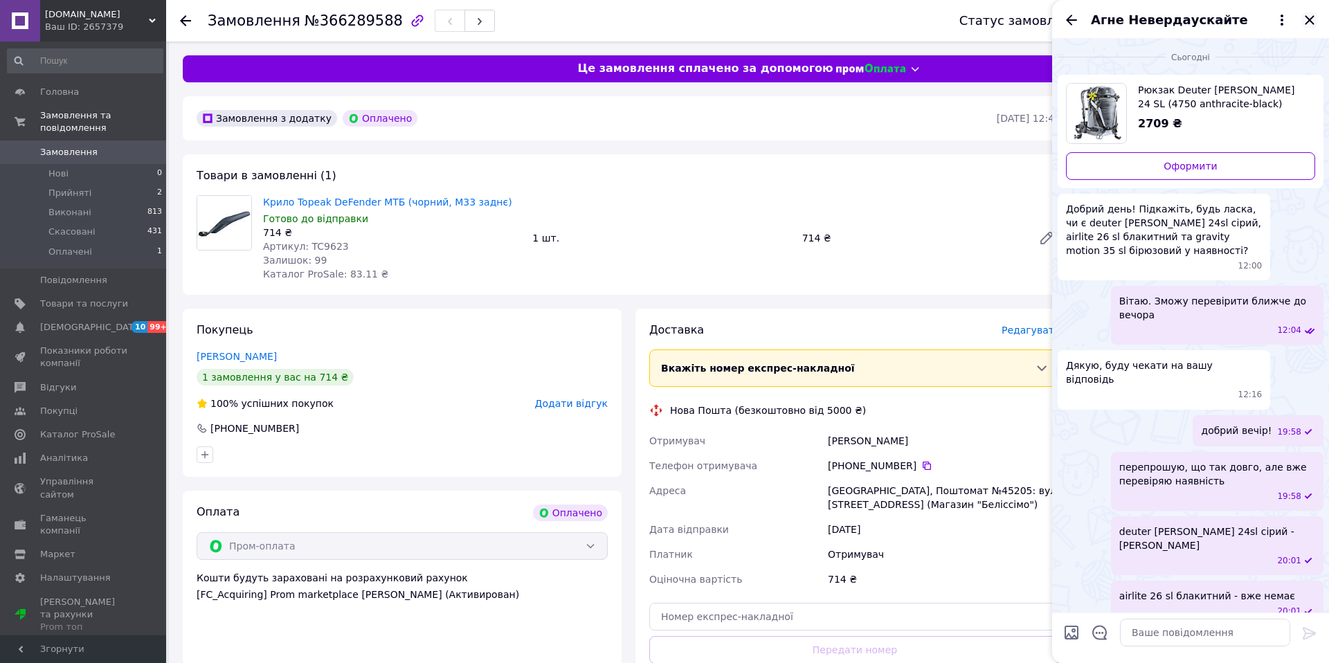  What do you see at coordinates (676, 330) in the screenshot?
I see `span: Доставка` at bounding box center [676, 330].